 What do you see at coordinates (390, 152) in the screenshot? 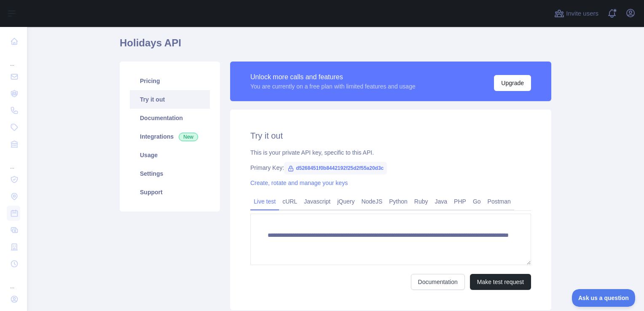
I see `div: This is your private API key, specific to this API.` at bounding box center [390, 152].